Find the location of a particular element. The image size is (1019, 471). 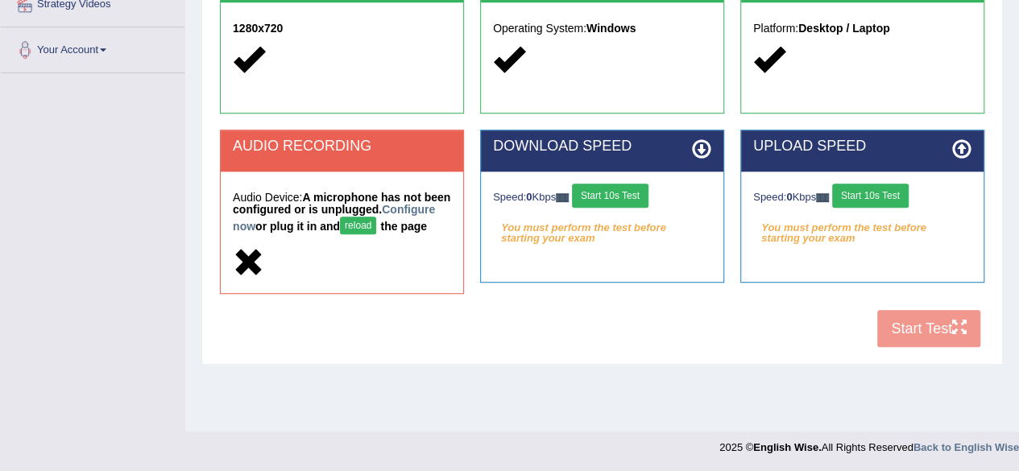

h5: Operating System: is located at coordinates (602, 28).